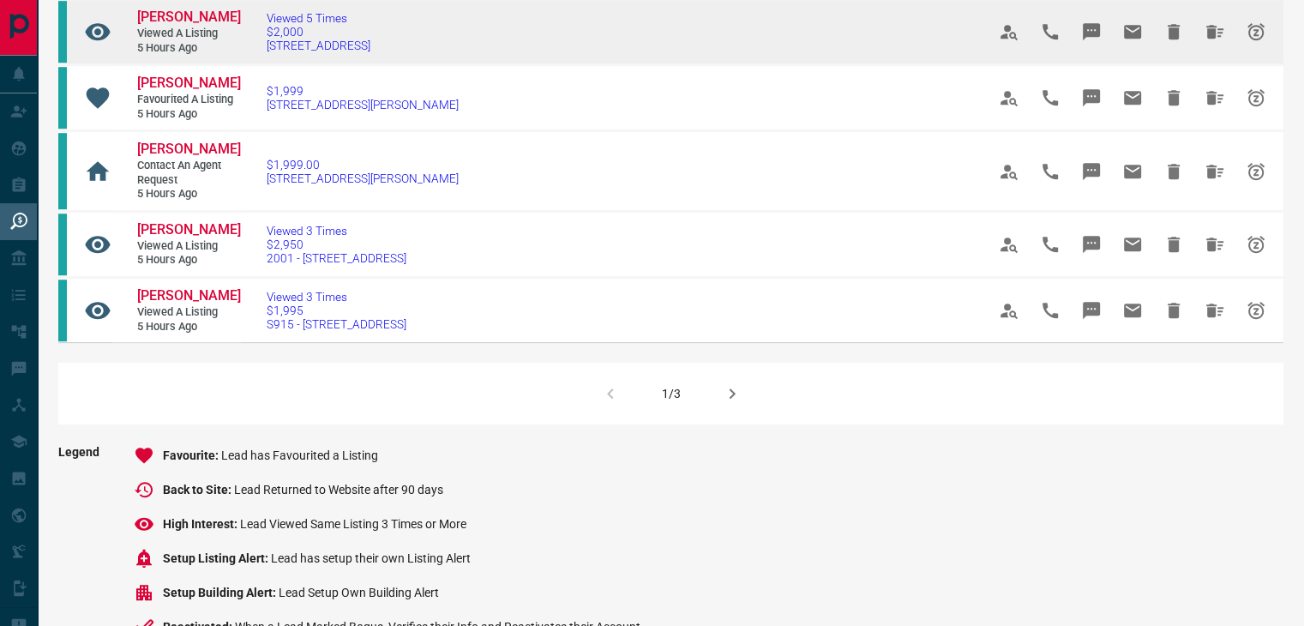  I want to click on span: High Interest, so click(201, 524).